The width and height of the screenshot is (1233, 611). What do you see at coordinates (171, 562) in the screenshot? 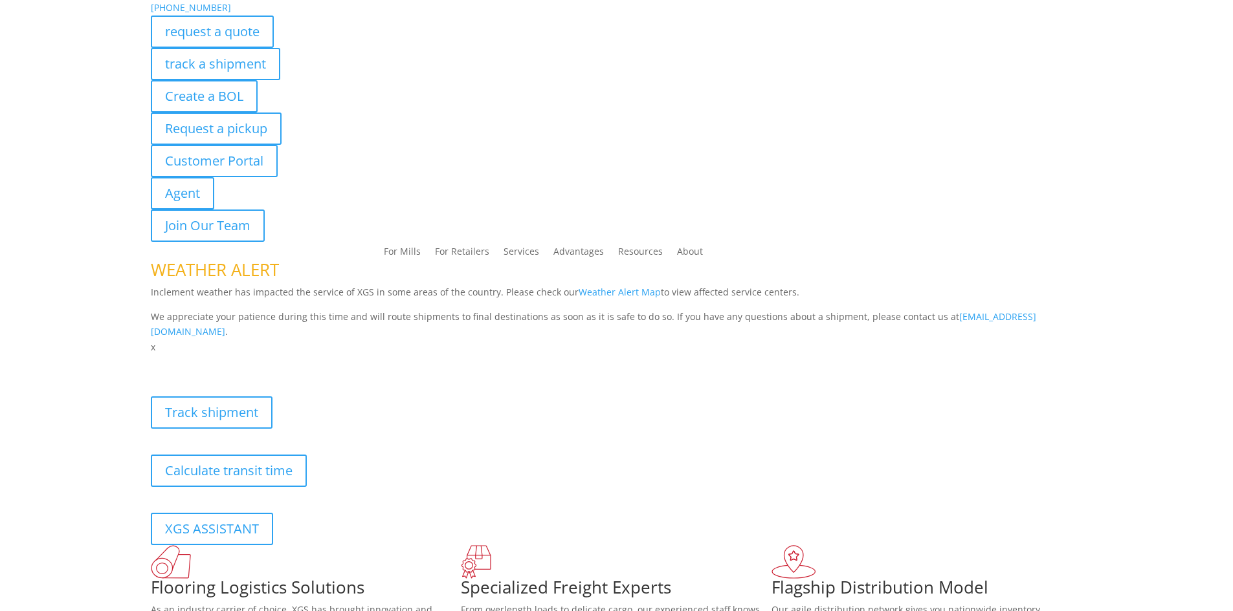
I see `img: xgs-icon-total-supply-chain-intelligence-red` at bounding box center [171, 562].